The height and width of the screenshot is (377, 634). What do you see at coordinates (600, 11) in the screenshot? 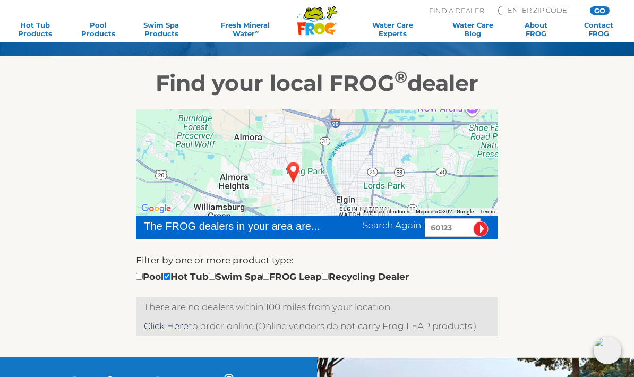
I see `input: GO` at bounding box center [600, 11].